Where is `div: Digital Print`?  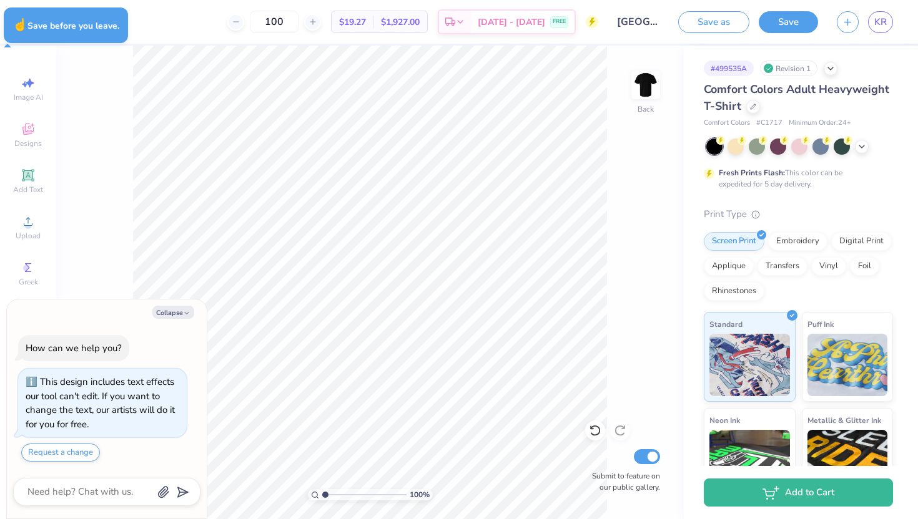 div: Digital Print is located at coordinates (861, 242).